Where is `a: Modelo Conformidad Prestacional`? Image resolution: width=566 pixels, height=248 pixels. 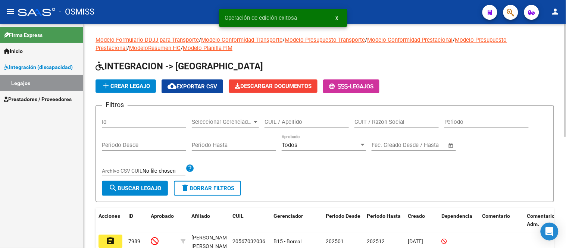 a: Modelo Conformidad Prestacional is located at coordinates (410, 40).